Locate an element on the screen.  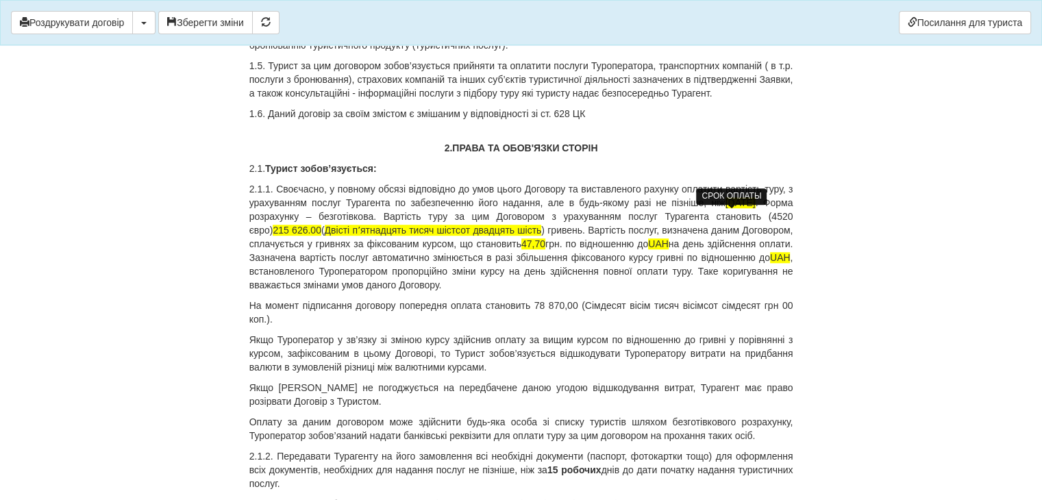
b: 15 робочих is located at coordinates (574, 470).